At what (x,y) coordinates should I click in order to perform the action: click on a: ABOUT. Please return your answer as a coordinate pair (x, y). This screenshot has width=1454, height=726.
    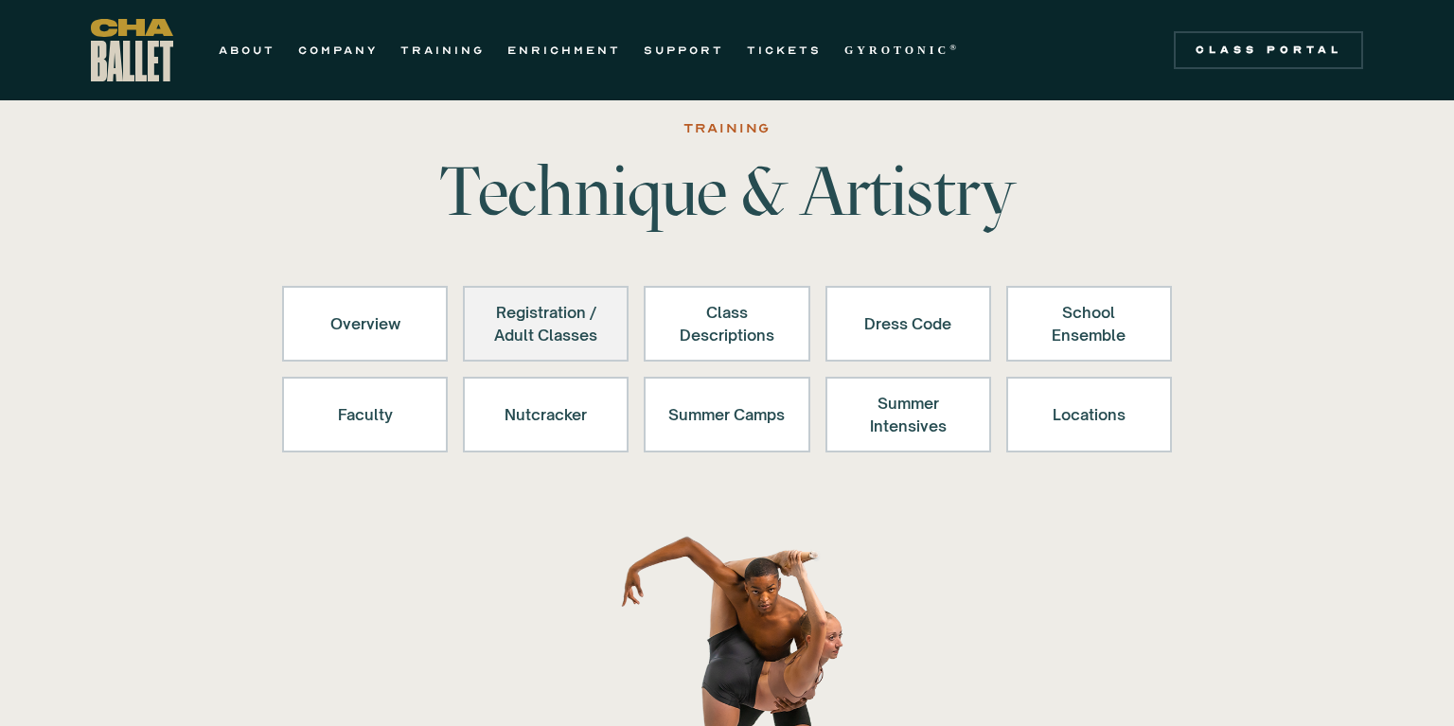
    Looking at the image, I should click on (247, 50).